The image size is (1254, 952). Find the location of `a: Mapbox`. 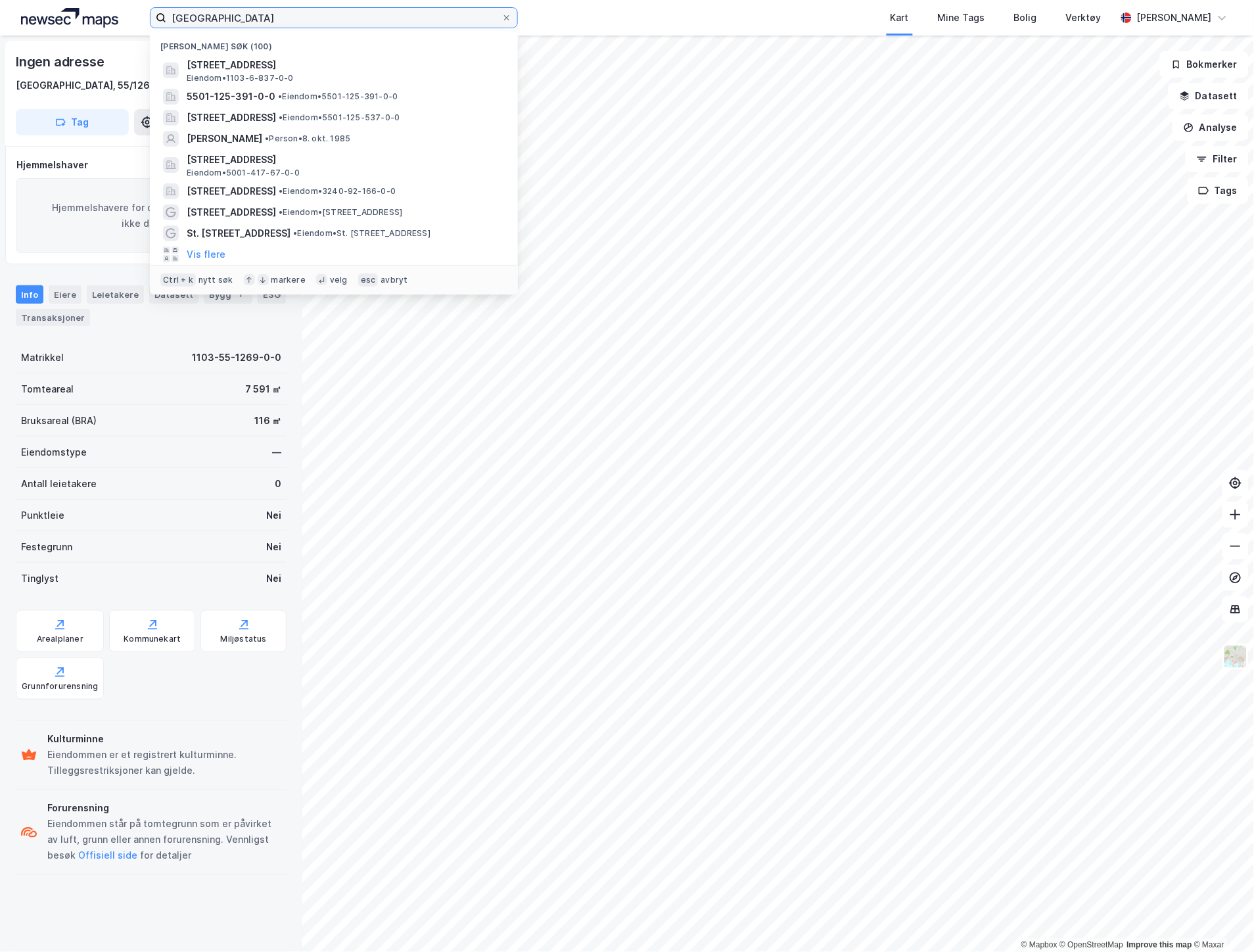

a: Mapbox is located at coordinates (1039, 945).